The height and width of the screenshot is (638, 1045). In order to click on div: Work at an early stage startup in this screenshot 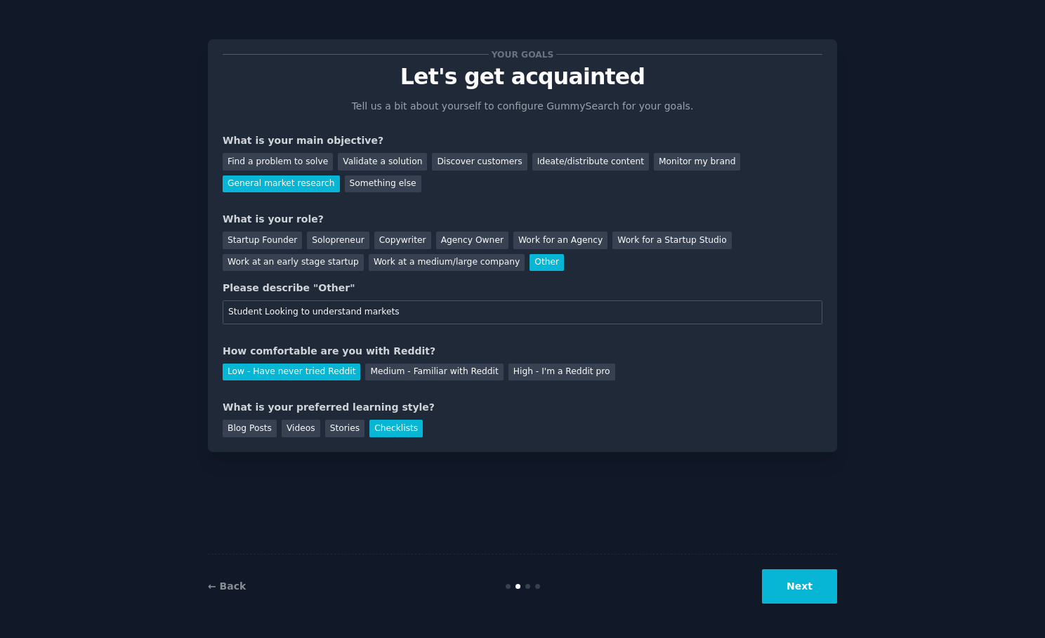, I will do `click(293, 263)`.